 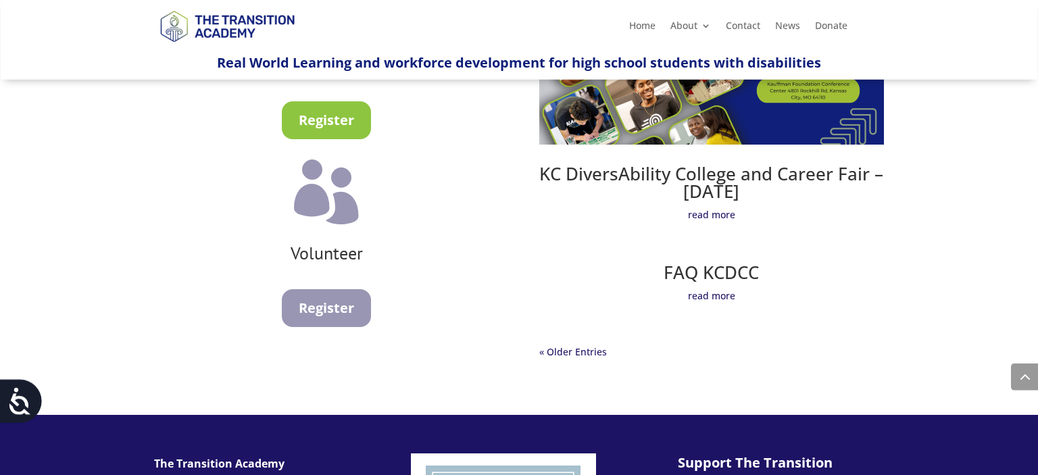 I want to click on span: Real World Learning and workforce development for high school students with disabilities, so click(x=519, y=62).